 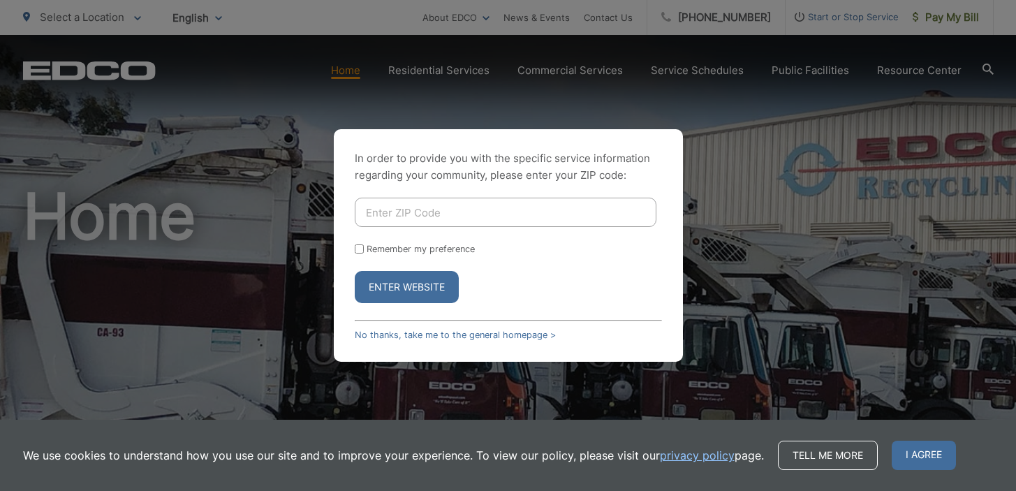 What do you see at coordinates (924, 455) in the screenshot?
I see `span: I agree` at bounding box center [924, 455].